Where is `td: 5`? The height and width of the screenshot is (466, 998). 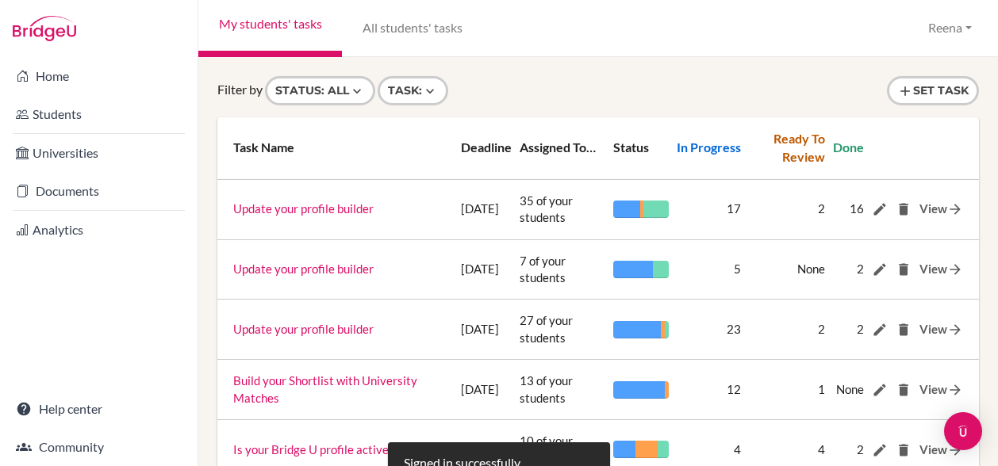 td: 5 is located at coordinates (708, 270).